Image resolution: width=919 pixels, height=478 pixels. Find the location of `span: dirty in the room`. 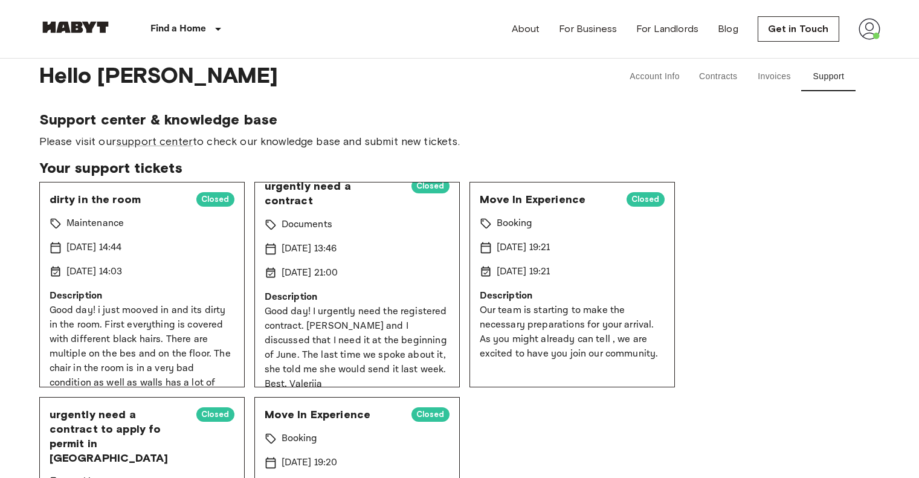

span: dirty in the room is located at coordinates (118, 199).